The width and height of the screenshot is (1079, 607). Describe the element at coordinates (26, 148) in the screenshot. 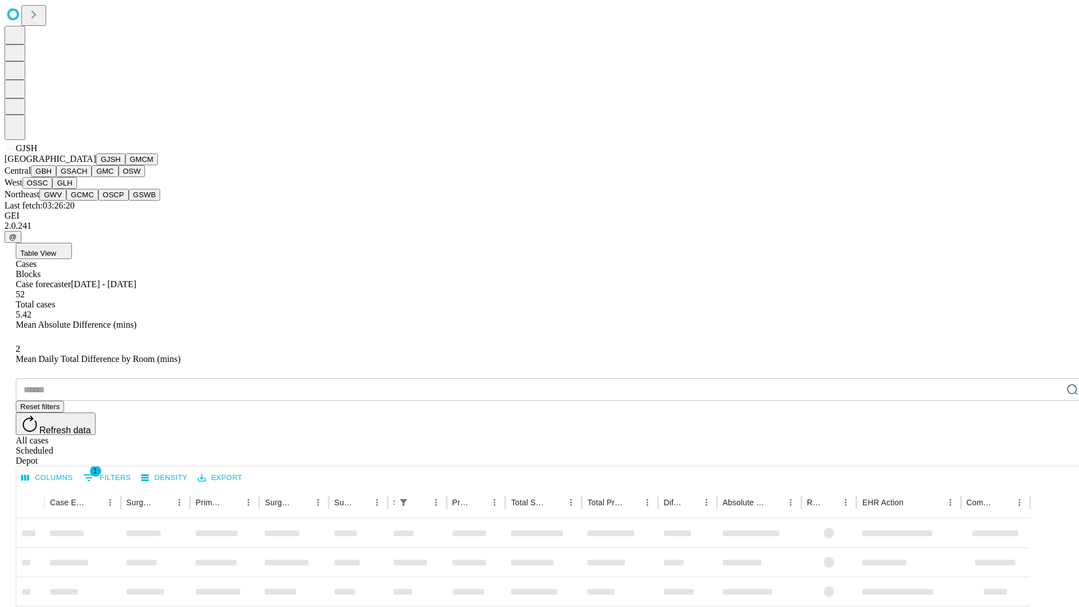

I see `span: GJSH` at that location.